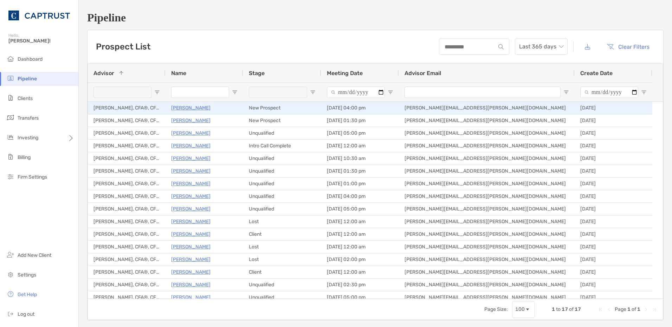  Describe the element at coordinates (11, 294) in the screenshot. I see `img: get-help icon` at that location.